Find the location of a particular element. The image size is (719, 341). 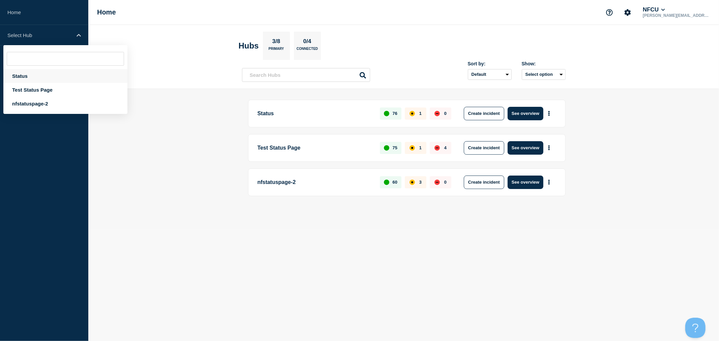

h2: Hubs is located at coordinates (249, 46).